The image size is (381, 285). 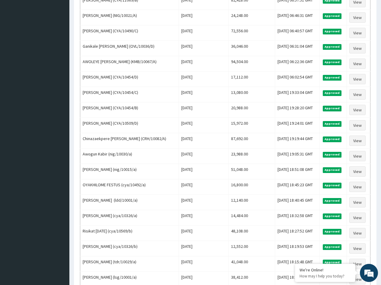 What do you see at coordinates (252, 110) in the screenshot?
I see `td: 20,988.00` at bounding box center [252, 110].